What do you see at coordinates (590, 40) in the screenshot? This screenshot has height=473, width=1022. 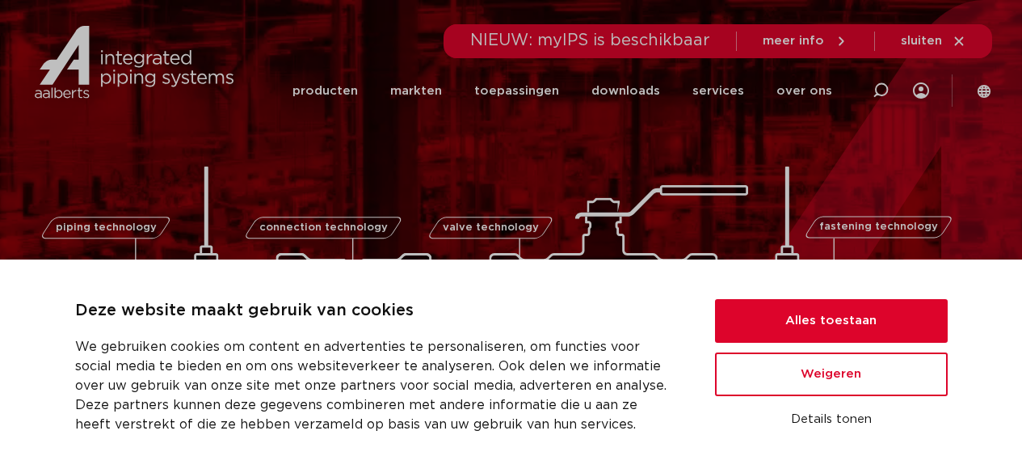 I see `span: NIEUW: myIPS is beschikbaar` at bounding box center [590, 40].